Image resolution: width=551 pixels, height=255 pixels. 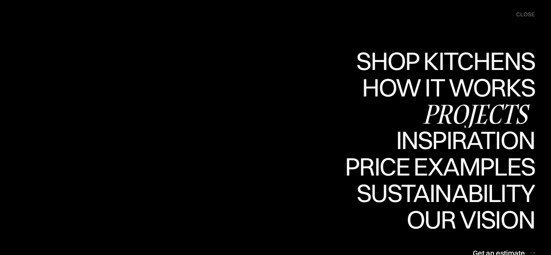 What do you see at coordinates (467, 219) in the screenshot?
I see `div: Our vision` at bounding box center [467, 219].